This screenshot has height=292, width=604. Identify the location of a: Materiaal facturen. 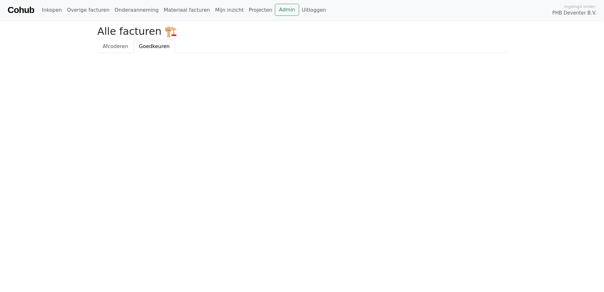
(187, 10).